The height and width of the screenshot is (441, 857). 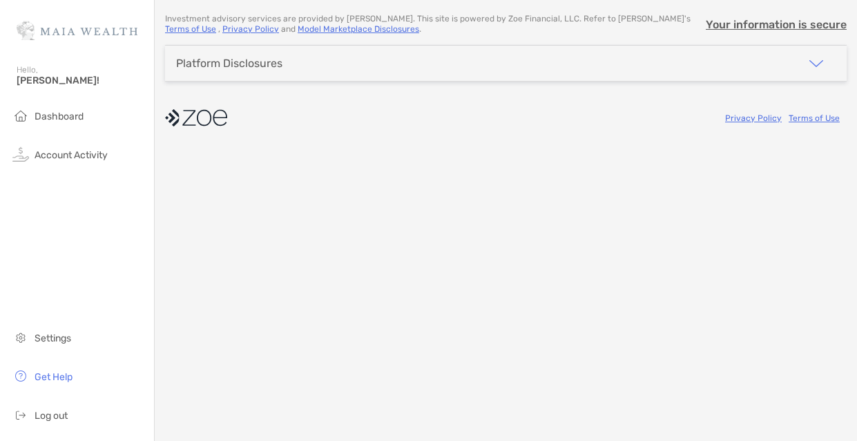 What do you see at coordinates (21, 376) in the screenshot?
I see `img: get-help icon` at bounding box center [21, 376].